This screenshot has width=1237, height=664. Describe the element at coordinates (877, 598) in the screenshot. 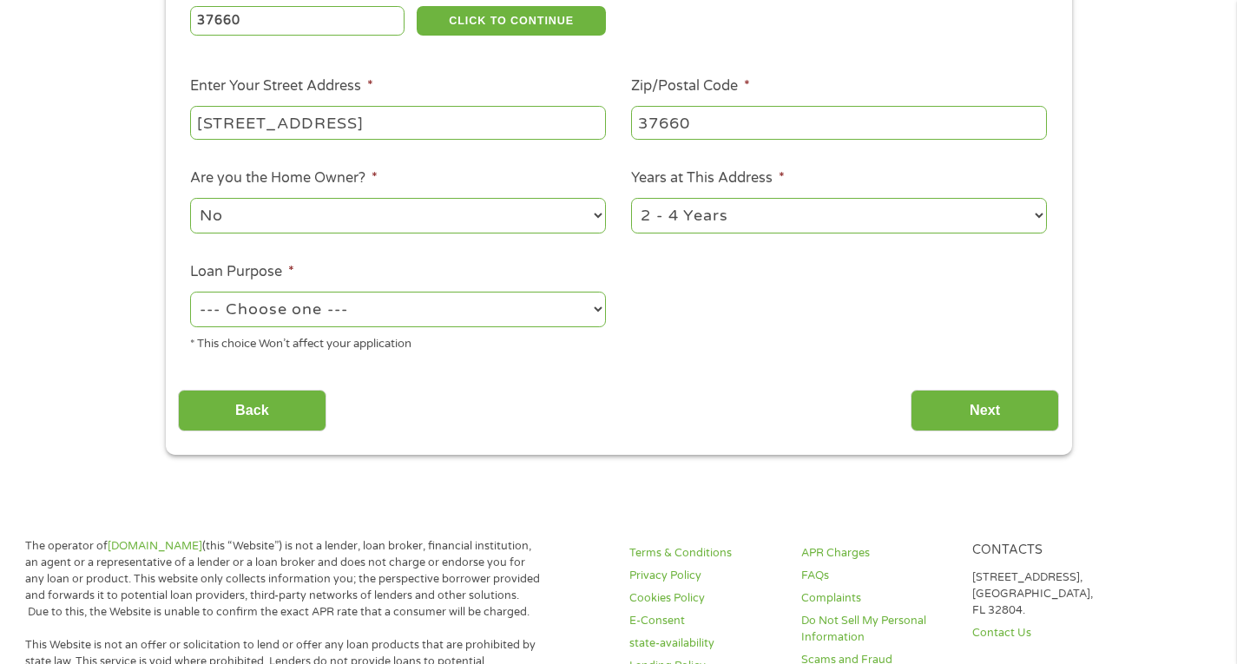

I see `a: Complaints` at that location.